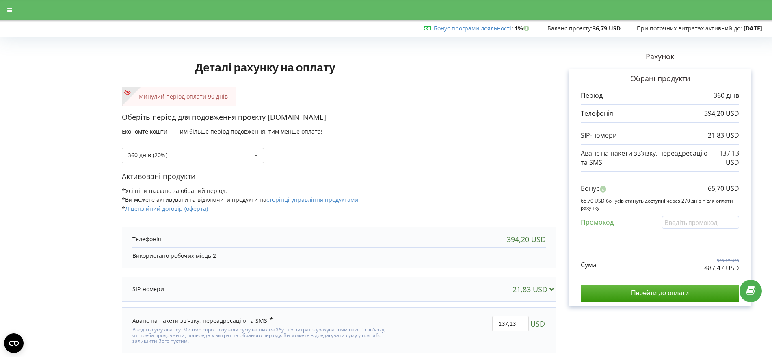 The image size is (772, 357). What do you see at coordinates (472, 28) in the screenshot?
I see `a: Бонус програми лояльності` at bounding box center [472, 28].